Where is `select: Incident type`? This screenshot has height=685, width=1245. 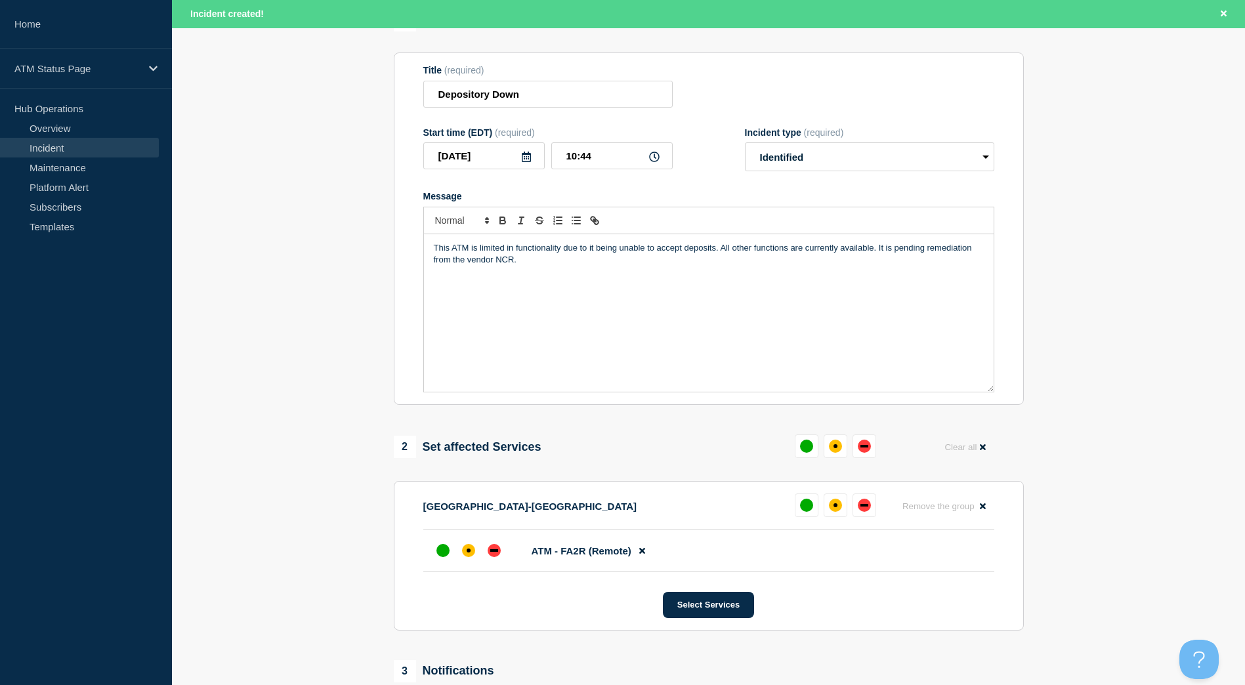
select: Incident type is located at coordinates (870, 157).